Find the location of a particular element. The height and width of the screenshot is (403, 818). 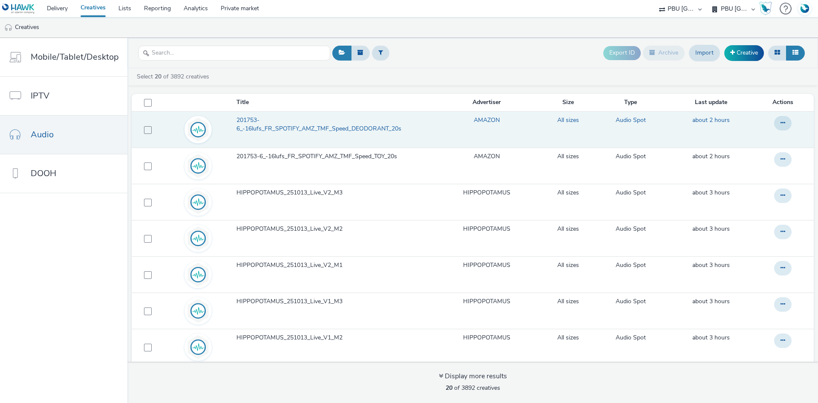

img: Account FR is located at coordinates (805, 9).